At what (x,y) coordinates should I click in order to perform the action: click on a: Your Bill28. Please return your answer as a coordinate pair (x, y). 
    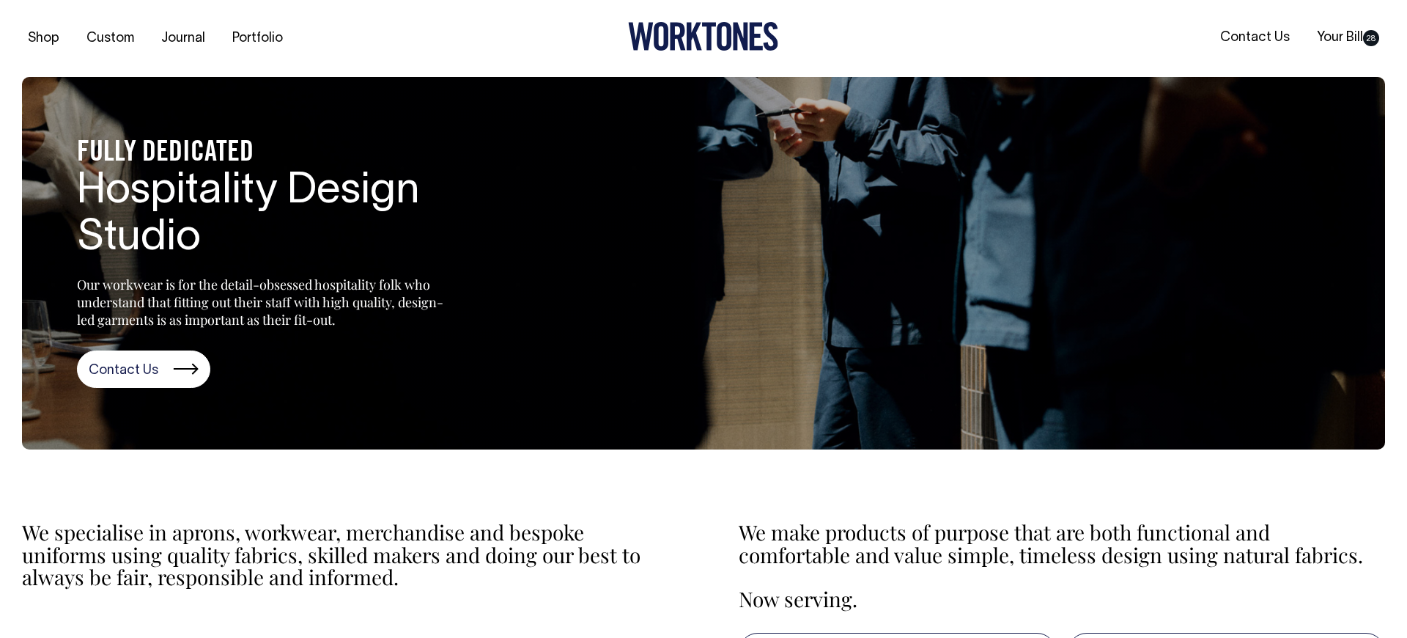
    Looking at the image, I should click on (1348, 37).